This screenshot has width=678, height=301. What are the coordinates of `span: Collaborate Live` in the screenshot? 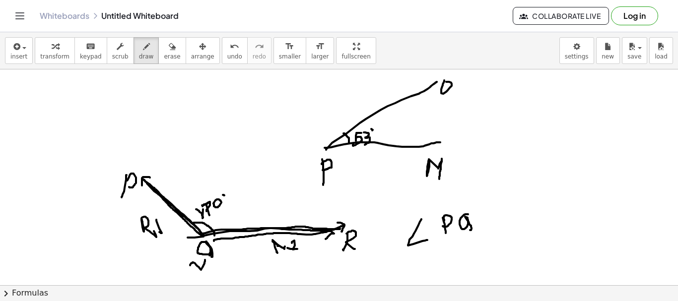 It's located at (561, 16).